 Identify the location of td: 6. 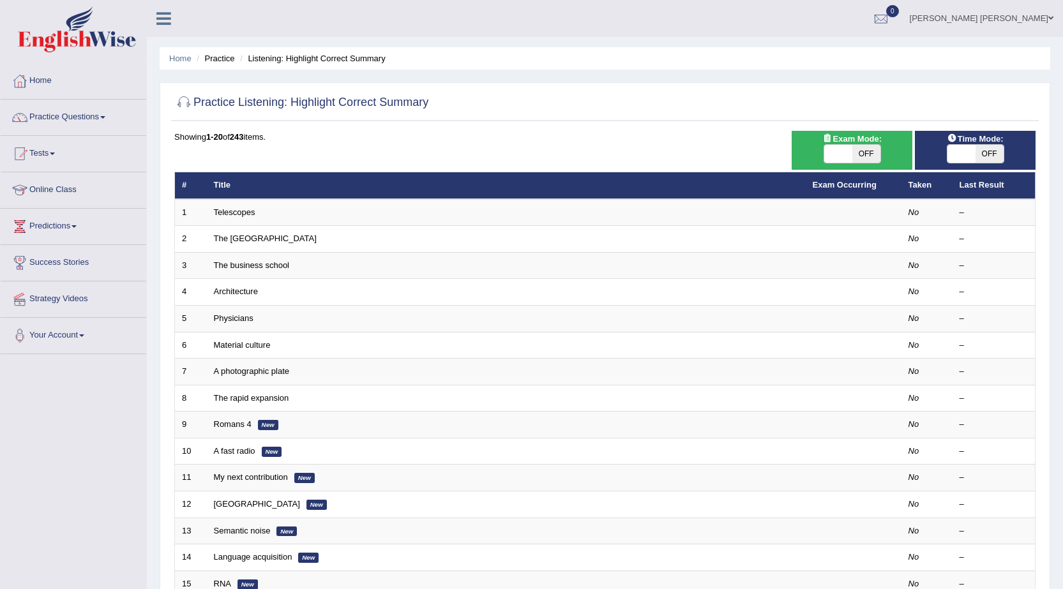
(191, 345).